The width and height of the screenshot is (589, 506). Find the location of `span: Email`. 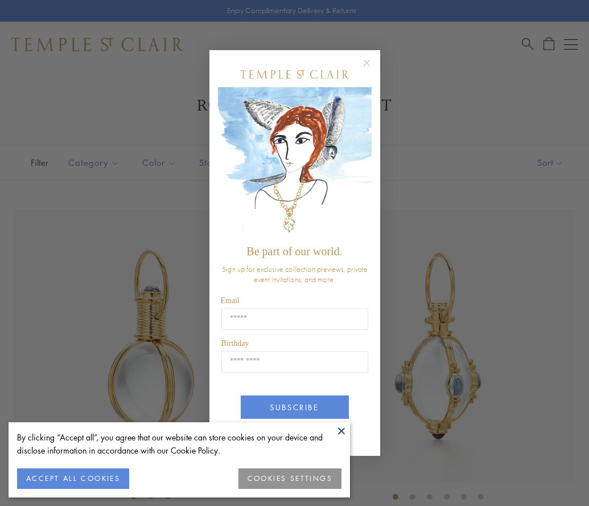

span: Email is located at coordinates (230, 300).